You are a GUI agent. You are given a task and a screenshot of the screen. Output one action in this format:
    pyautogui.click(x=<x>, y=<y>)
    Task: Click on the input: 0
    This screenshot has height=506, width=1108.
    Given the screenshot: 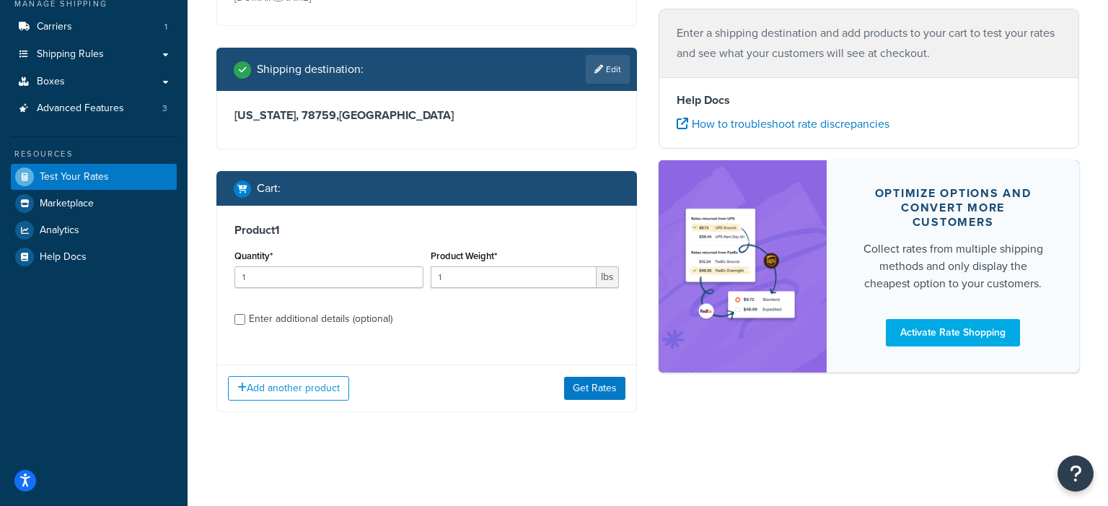 What is the action you would take?
    pyautogui.click(x=329, y=277)
    